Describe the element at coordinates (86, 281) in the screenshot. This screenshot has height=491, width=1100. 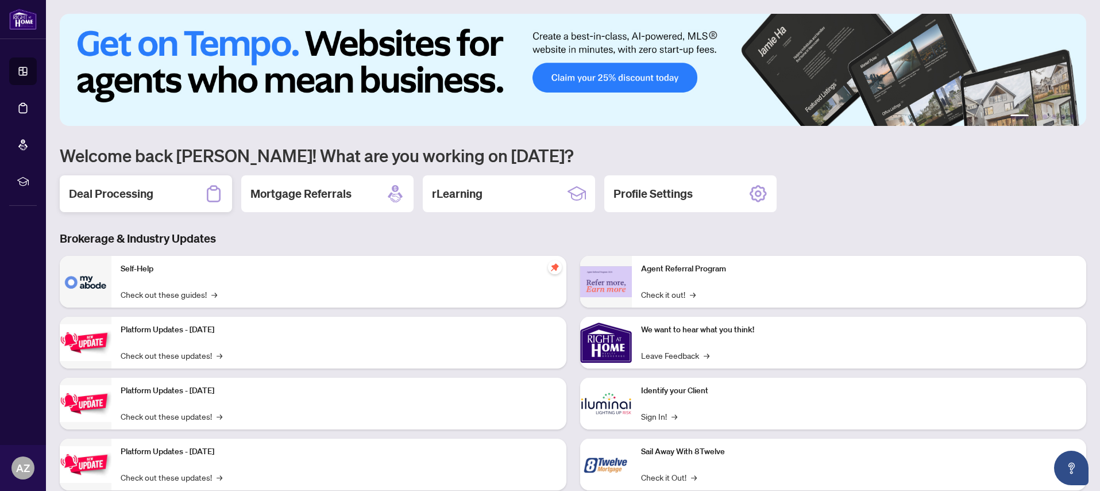
I see `img: Self-Help` at that location.